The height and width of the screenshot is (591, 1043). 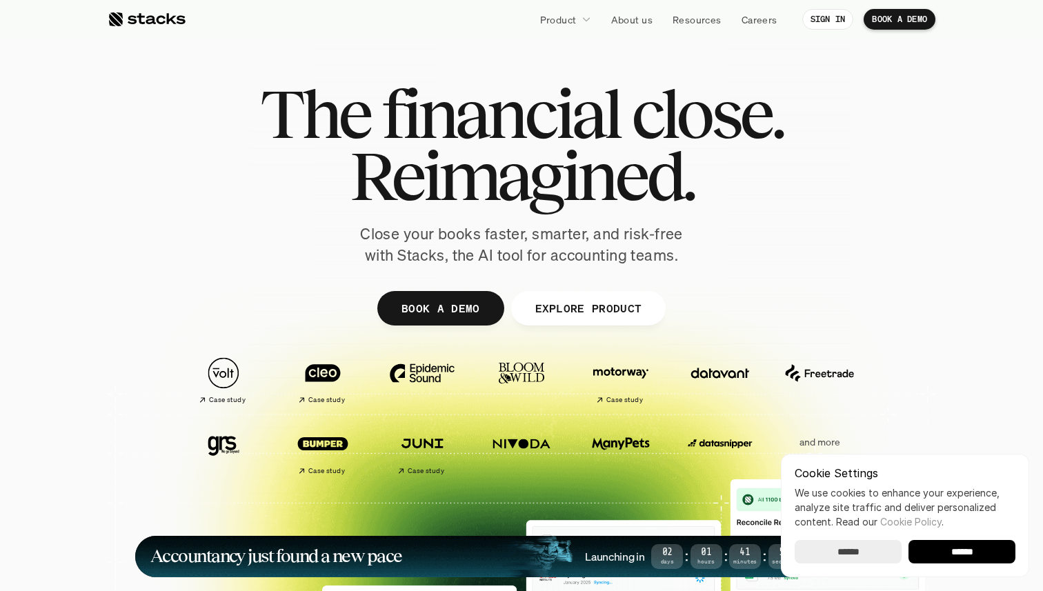 I want to click on p: Close your books faster, smarter, and risk-free with Stacks, the AI tool for accounting teams., so click(x=522, y=245).